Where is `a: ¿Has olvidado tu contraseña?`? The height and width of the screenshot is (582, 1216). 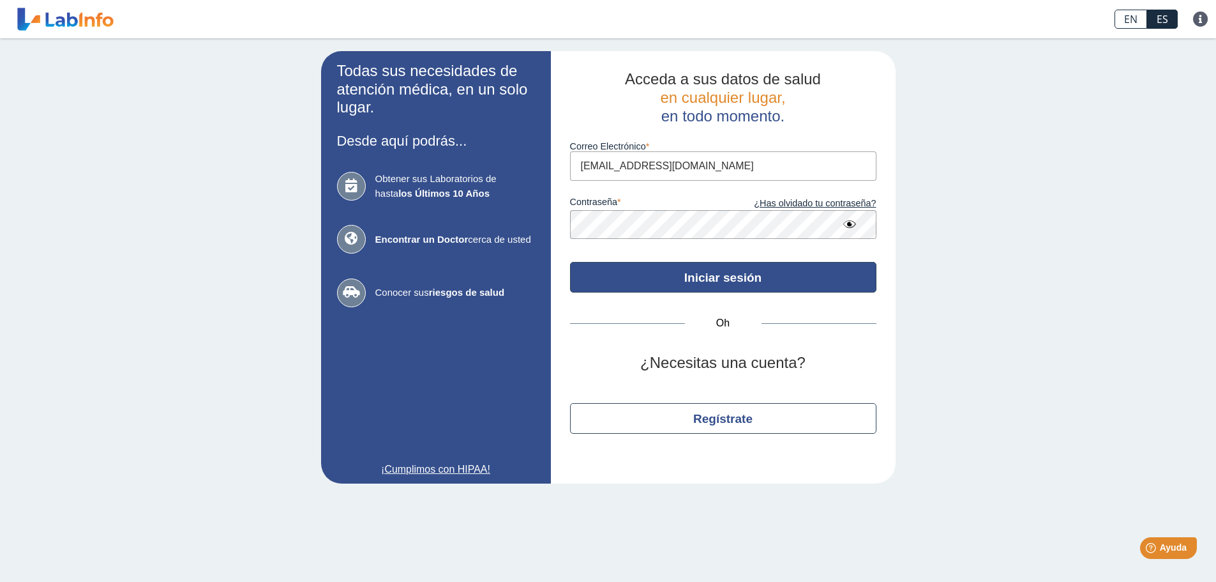
a: ¿Has olvidado tu contraseña? is located at coordinates (800, 204).